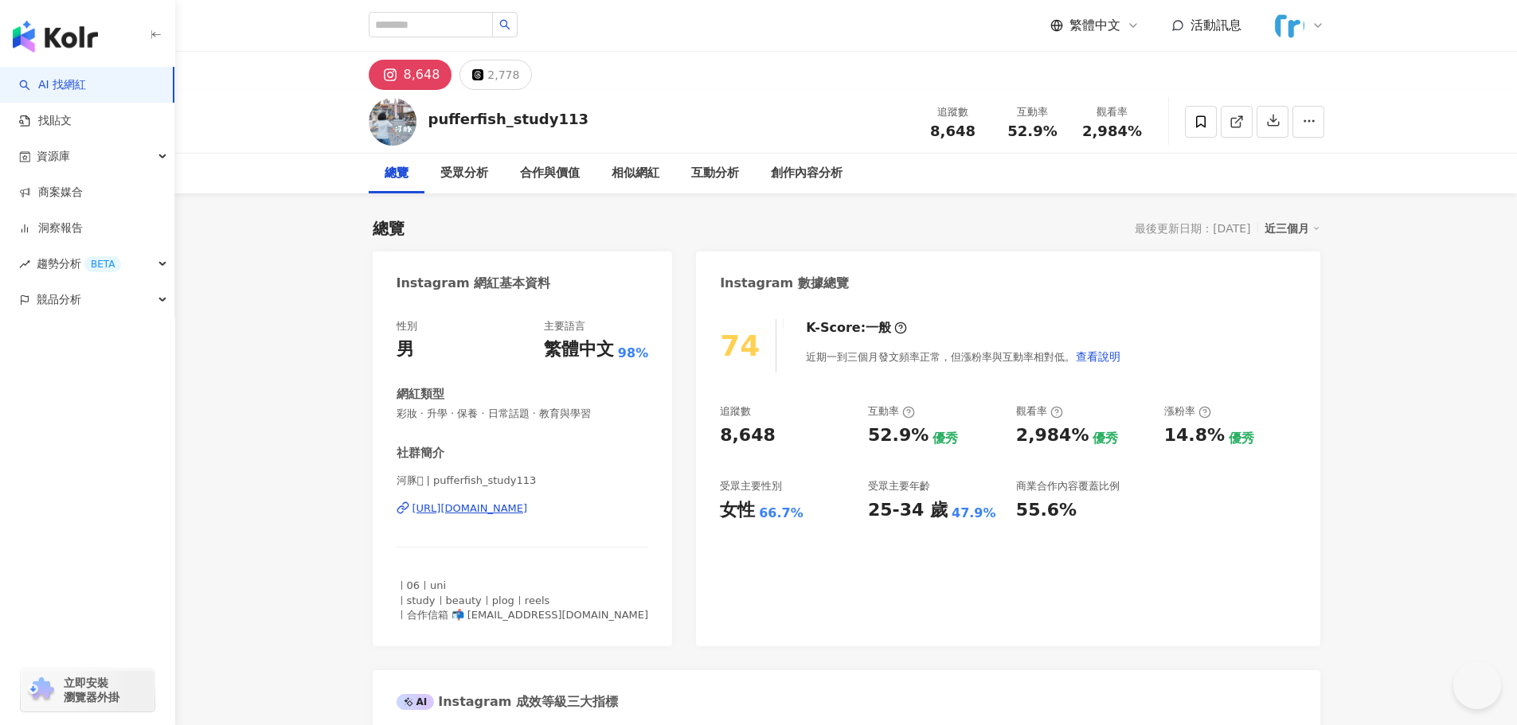  Describe the element at coordinates (633, 353) in the screenshot. I see `span: 98%` at that location.